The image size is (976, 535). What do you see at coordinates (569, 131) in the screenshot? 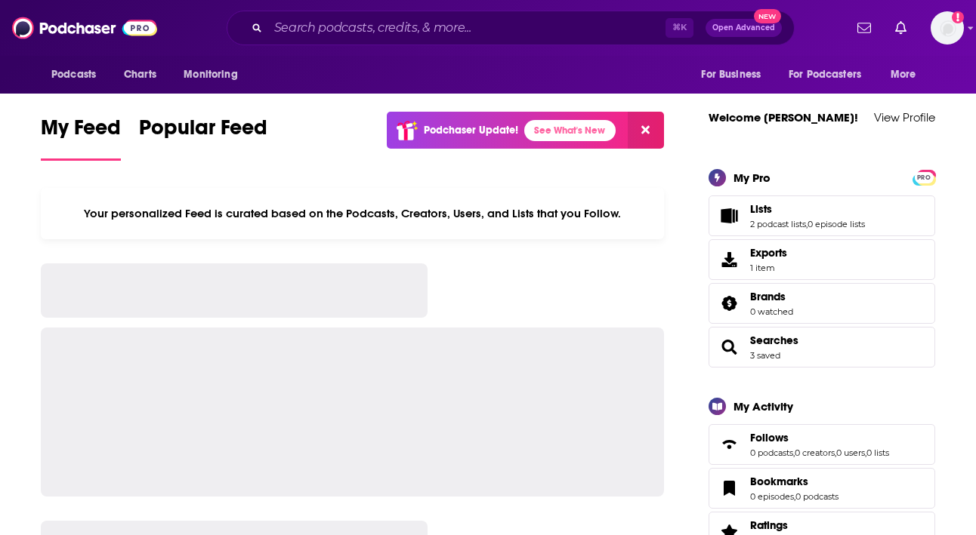
I see `a: See What's New` at bounding box center [569, 131].